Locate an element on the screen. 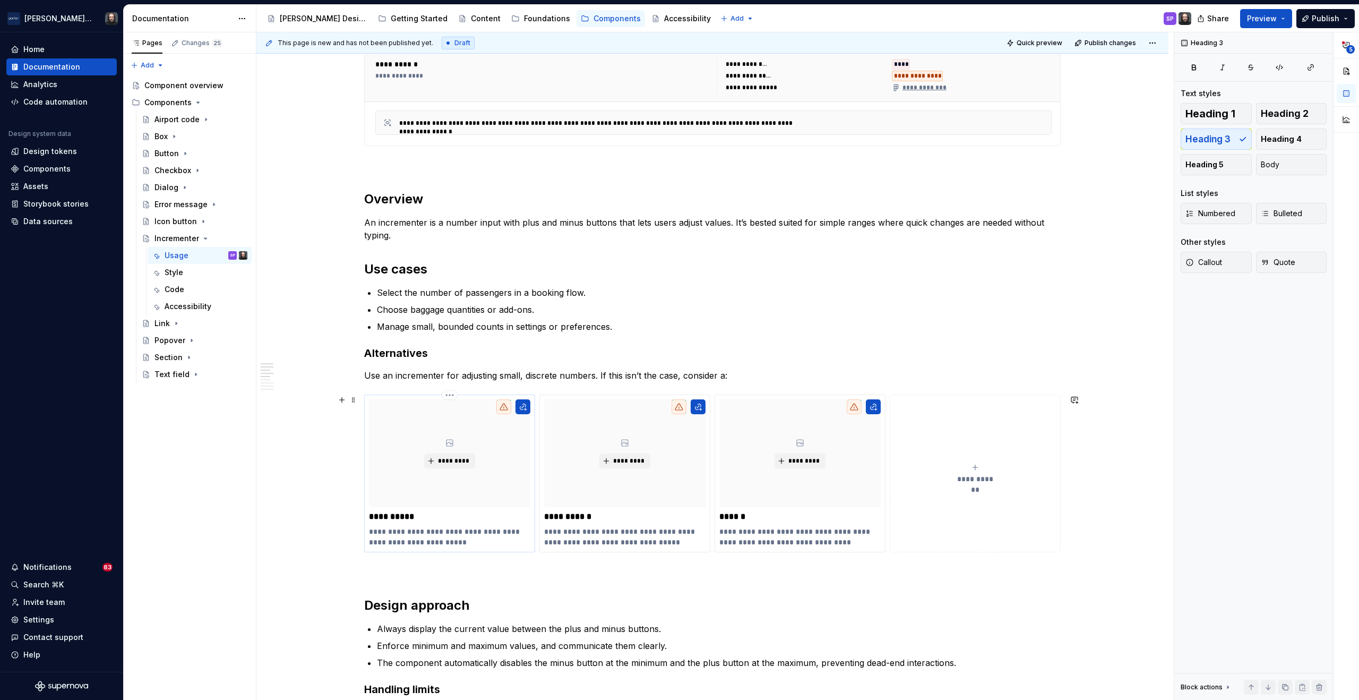 The height and width of the screenshot is (700, 1359). h2: Overview is located at coordinates (712, 199).